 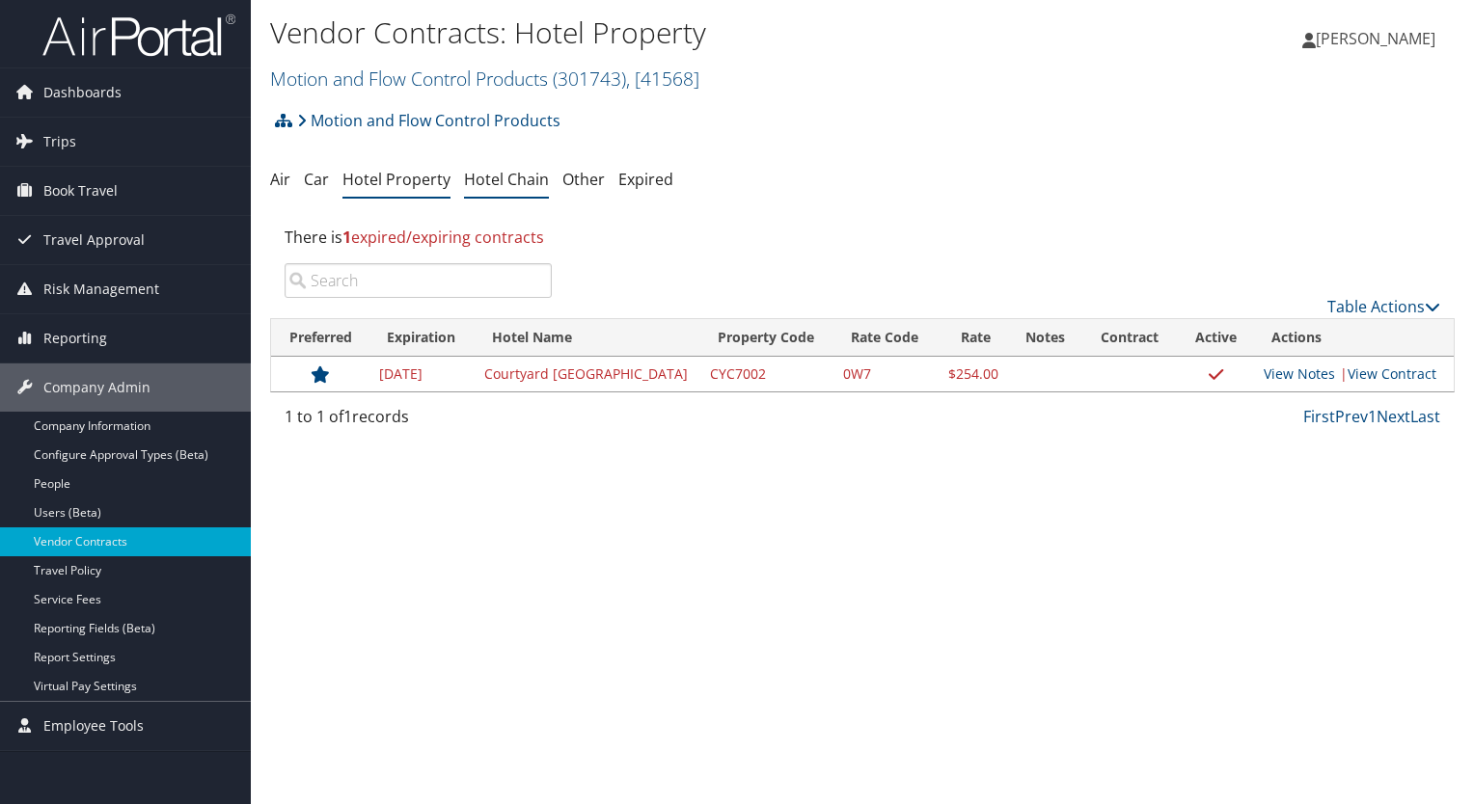 What do you see at coordinates (139, 35) in the screenshot?
I see `img: airportal-logo.png` at bounding box center [139, 35].